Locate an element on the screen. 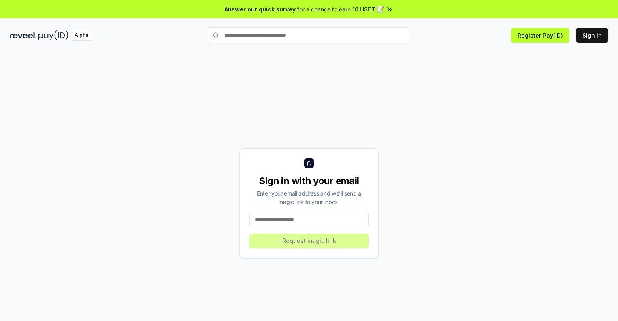  img: logo_small is located at coordinates (309, 163).